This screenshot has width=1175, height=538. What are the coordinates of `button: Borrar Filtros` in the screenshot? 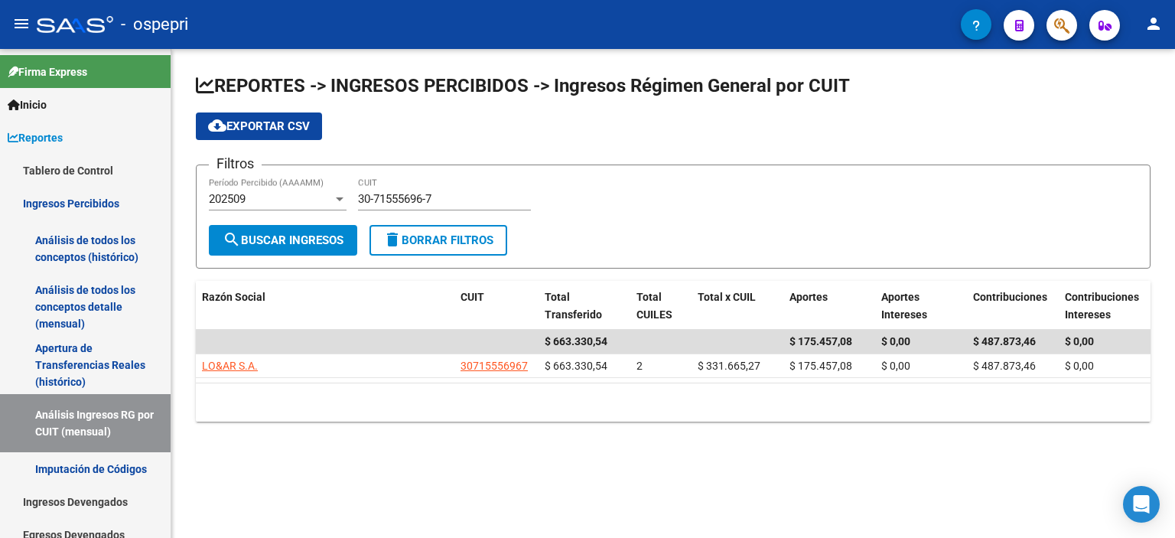 It's located at (438, 240).